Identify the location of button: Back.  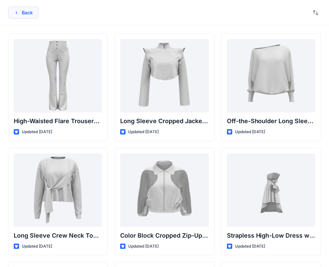
(23, 13).